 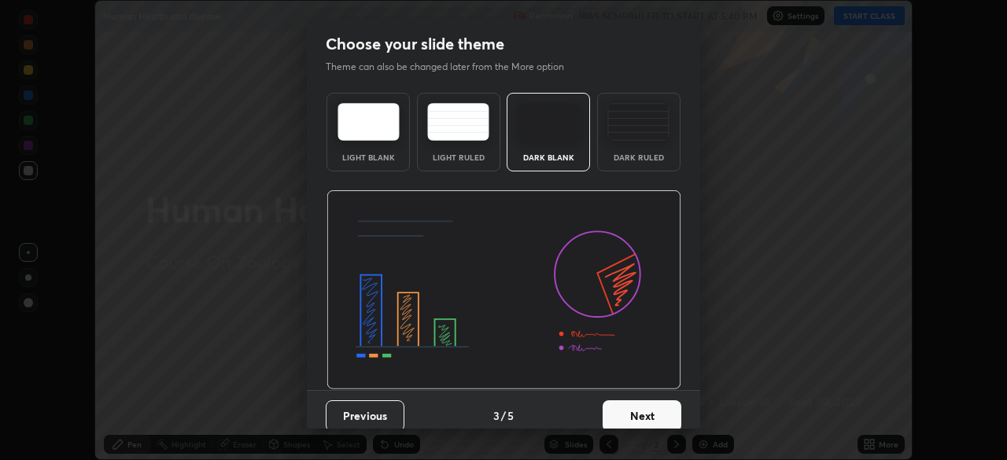 I want to click on div: Dark Ruled, so click(x=639, y=157).